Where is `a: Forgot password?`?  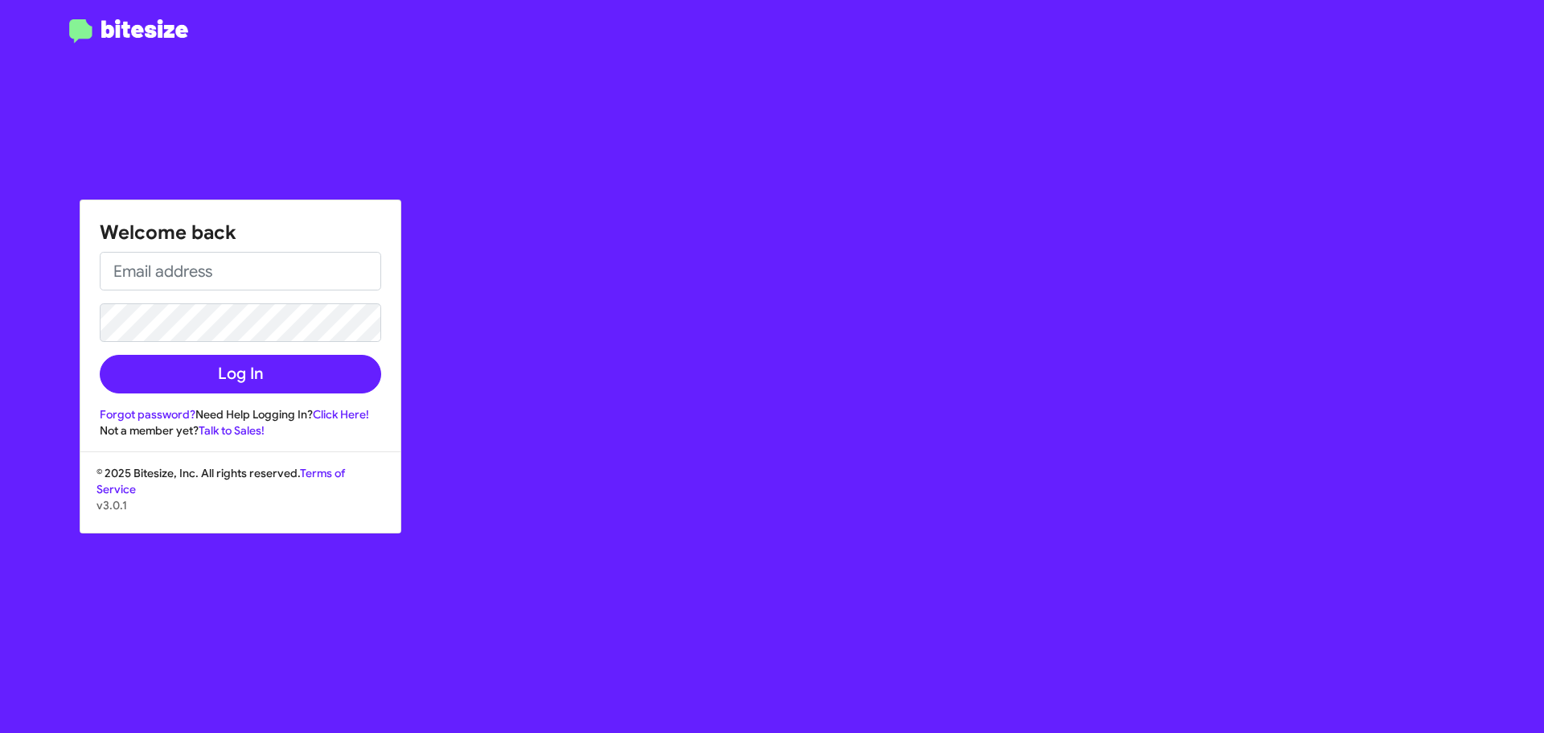 a: Forgot password? is located at coordinates (147, 414).